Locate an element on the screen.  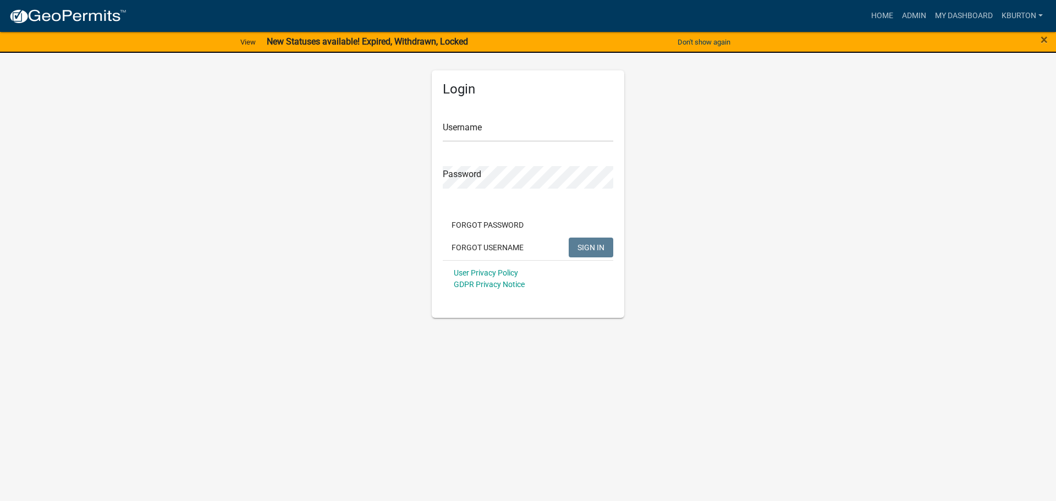
button: Don't show again is located at coordinates (704, 42).